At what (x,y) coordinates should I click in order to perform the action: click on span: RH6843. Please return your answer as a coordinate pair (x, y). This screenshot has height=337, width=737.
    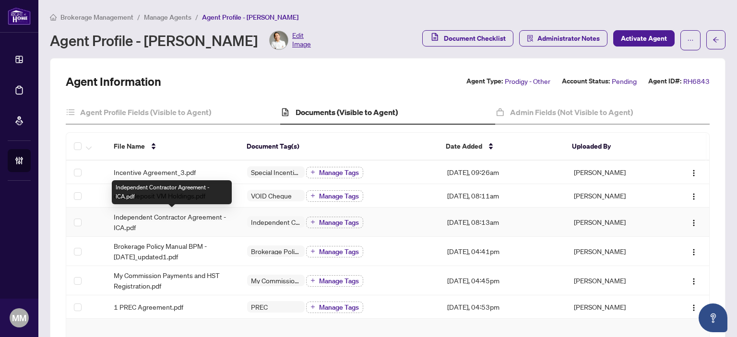
    Looking at the image, I should click on (696, 81).